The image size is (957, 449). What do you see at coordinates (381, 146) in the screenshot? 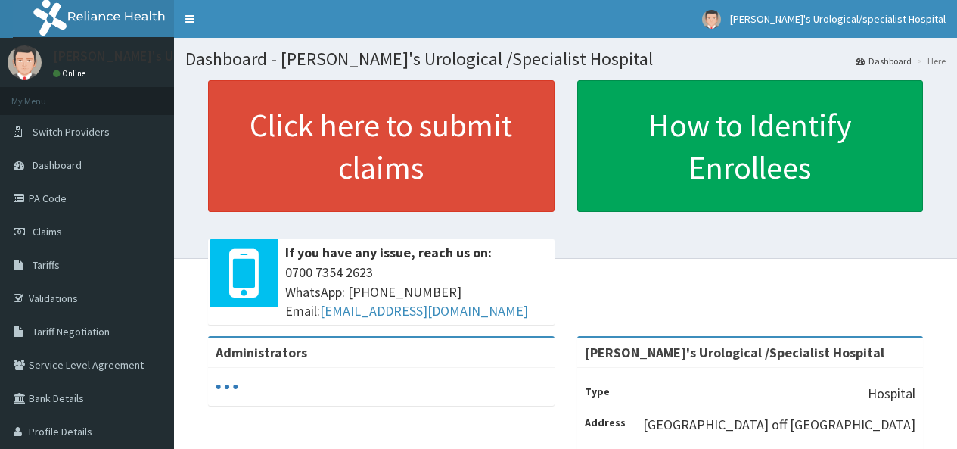
I see `a: Click here to submit claims` at bounding box center [381, 146].